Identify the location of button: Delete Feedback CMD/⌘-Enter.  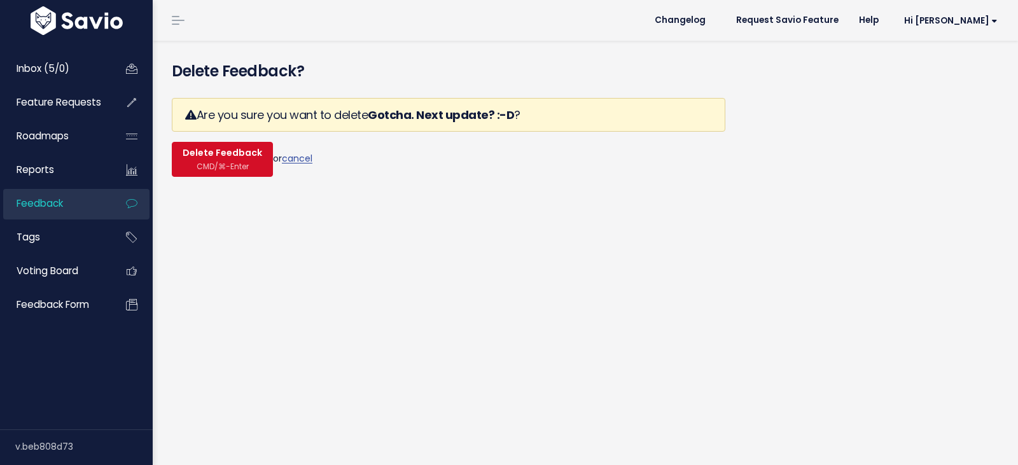
(222, 159).